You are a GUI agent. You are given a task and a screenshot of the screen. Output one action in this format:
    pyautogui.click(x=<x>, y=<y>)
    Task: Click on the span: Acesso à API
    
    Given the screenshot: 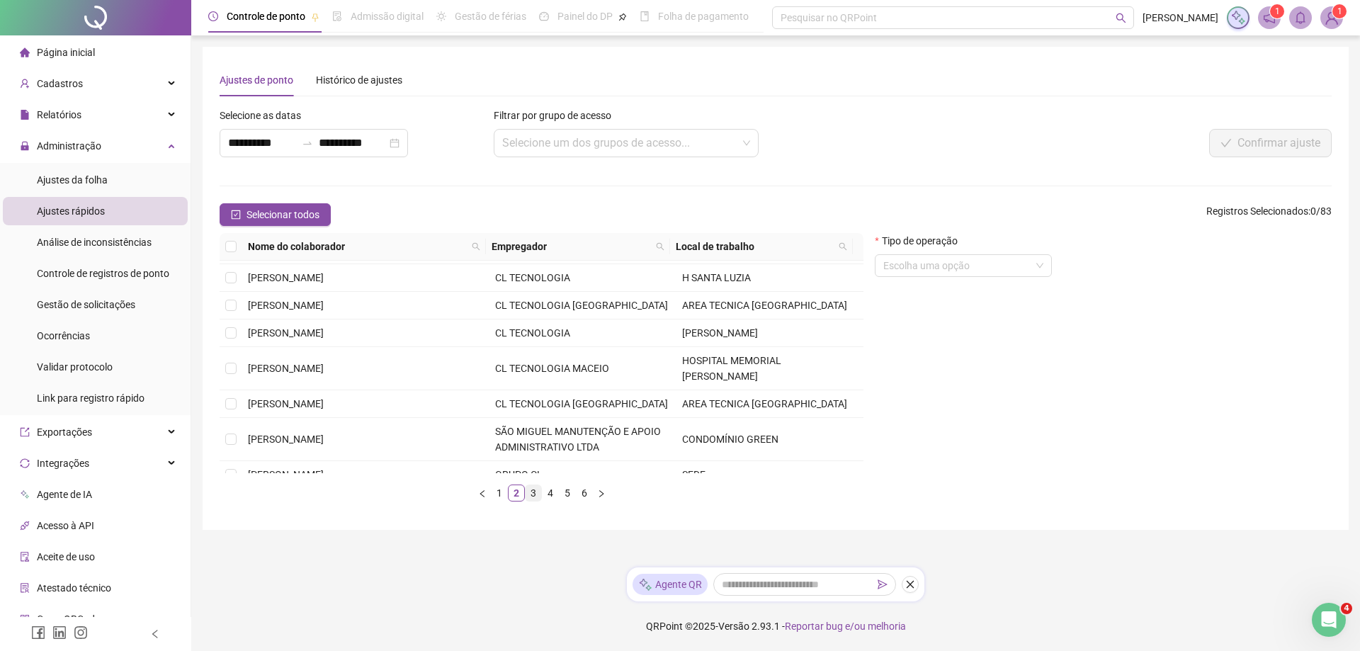 What is the action you would take?
    pyautogui.click(x=65, y=525)
    